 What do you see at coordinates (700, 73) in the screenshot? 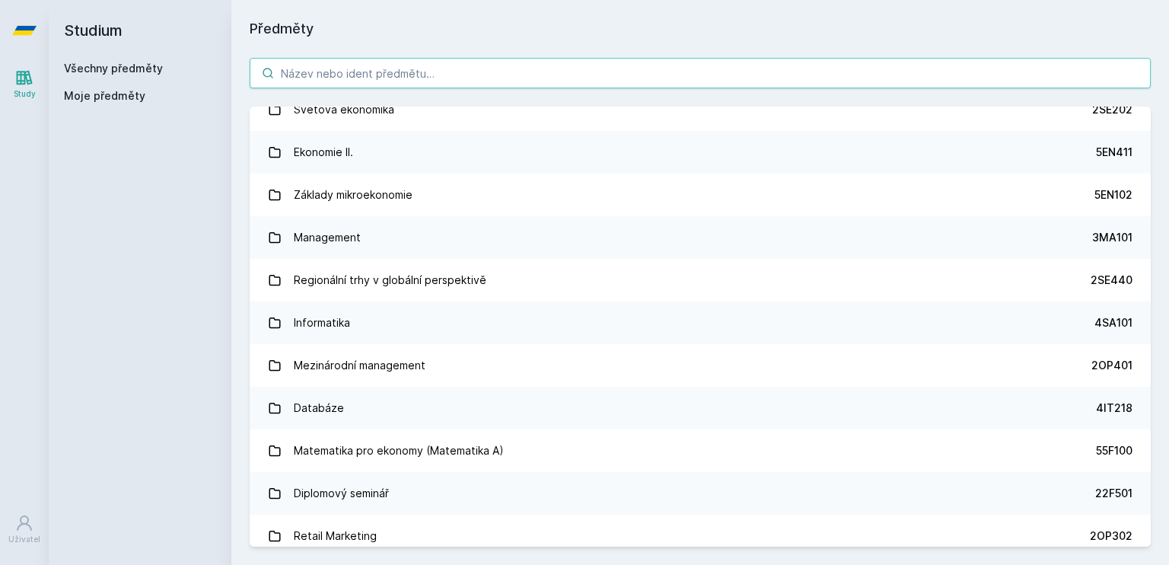
I see `input: Název nebo ident předmětu…` at bounding box center [700, 73].